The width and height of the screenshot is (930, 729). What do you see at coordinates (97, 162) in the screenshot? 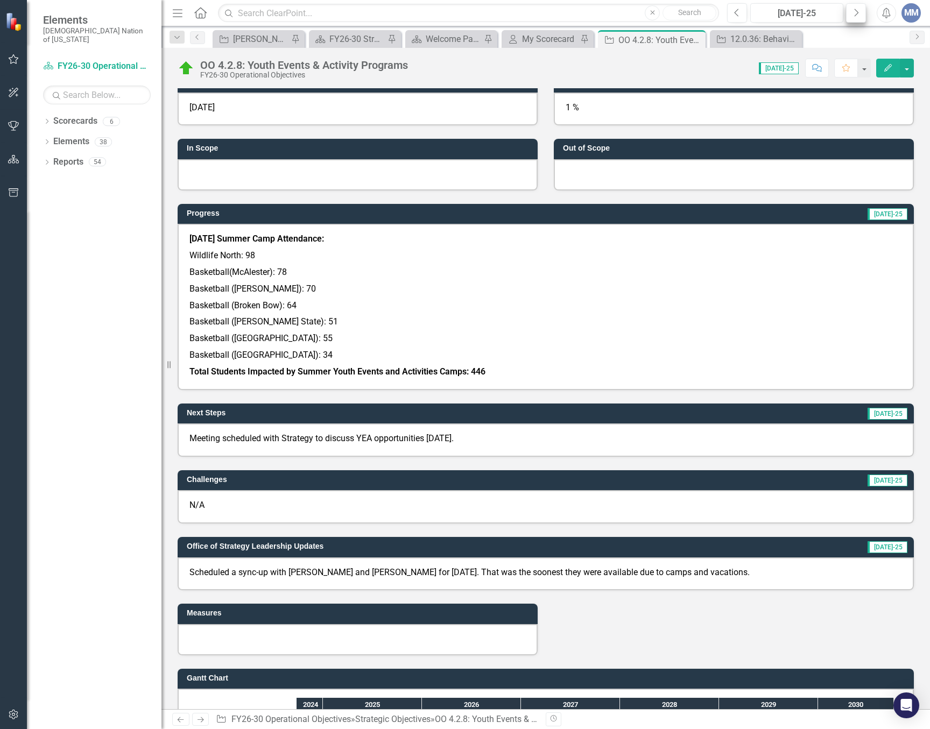
I see `div: 54` at bounding box center [97, 162].